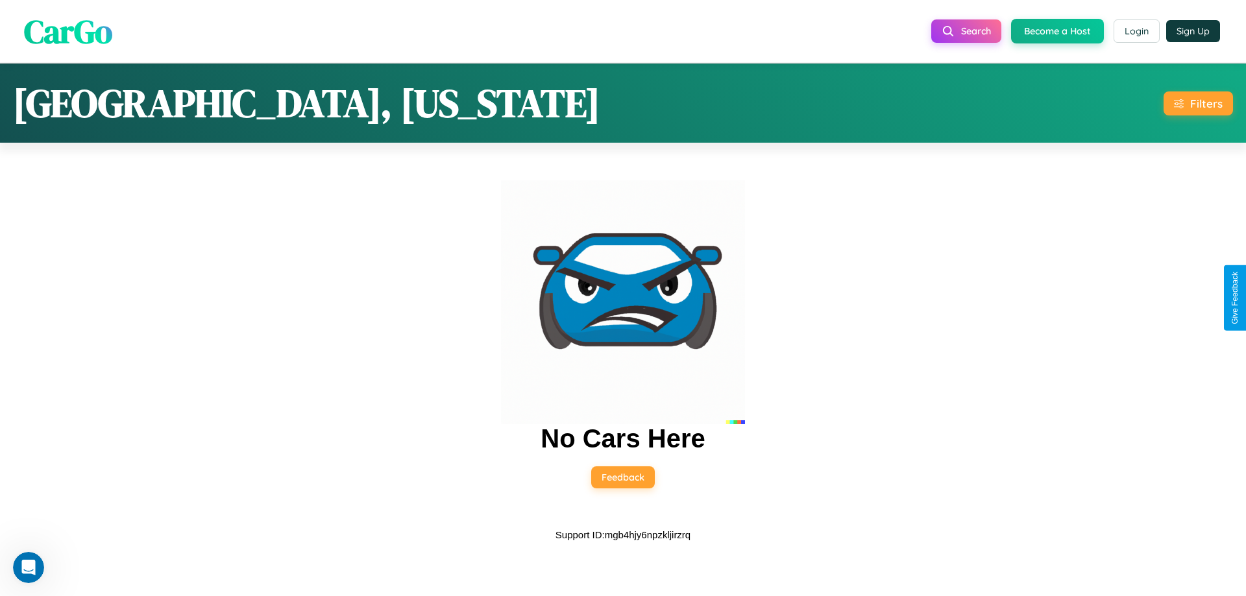 This screenshot has height=596, width=1246. I want to click on button: Feedback, so click(623, 478).